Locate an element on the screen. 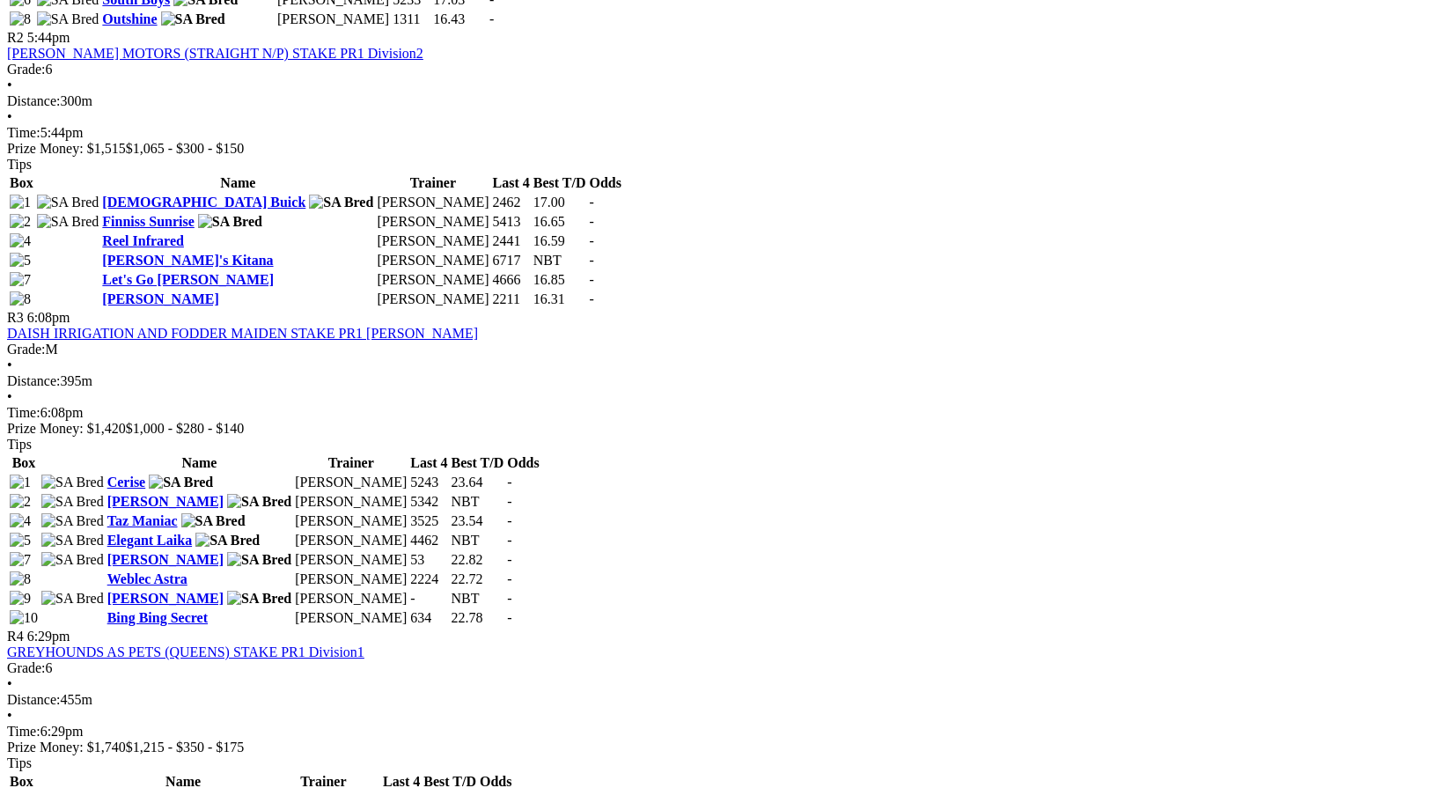 The height and width of the screenshot is (788, 1433). td: 5342 is located at coordinates (429, 502).